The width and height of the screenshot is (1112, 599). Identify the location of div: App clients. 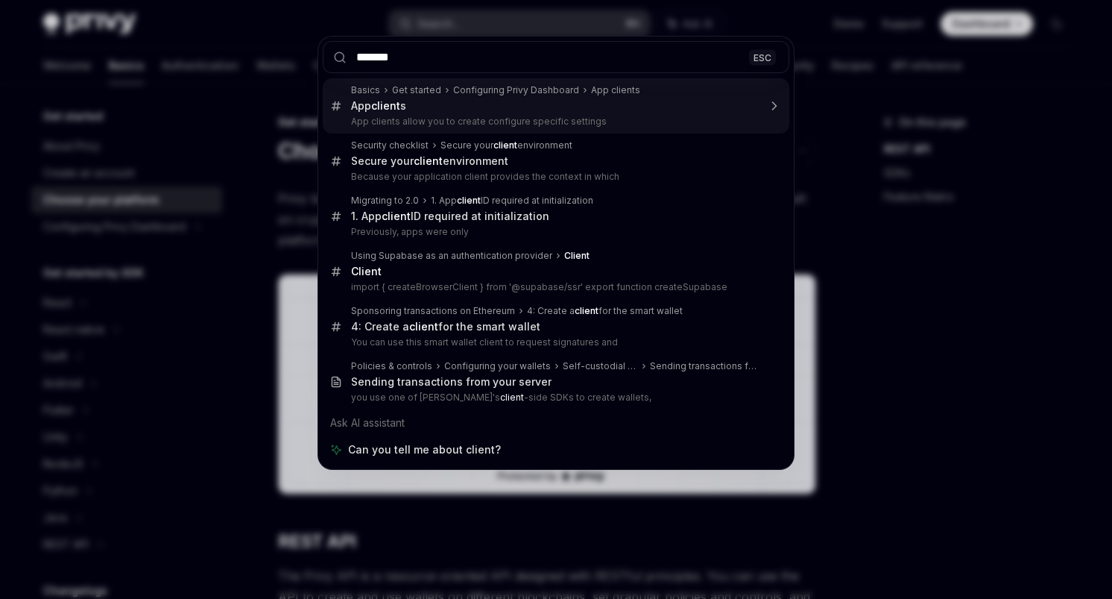
(616, 90).